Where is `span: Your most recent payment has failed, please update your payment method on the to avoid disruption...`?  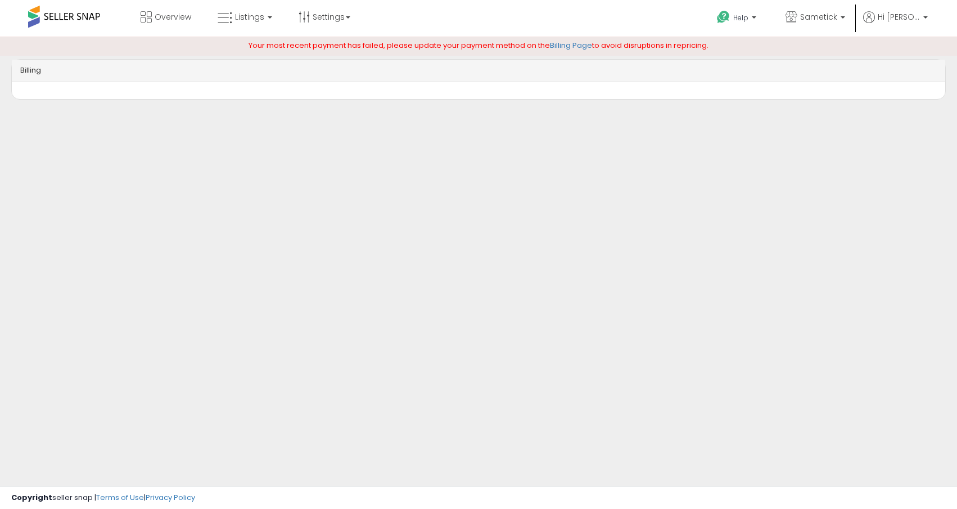 span: Your most recent payment has failed, please update your payment method on the to avoid disruption... is located at coordinates (479, 45).